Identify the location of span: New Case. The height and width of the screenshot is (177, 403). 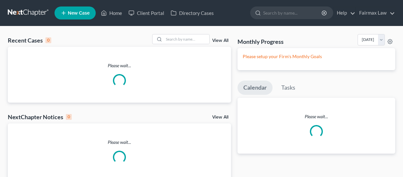
(78, 13).